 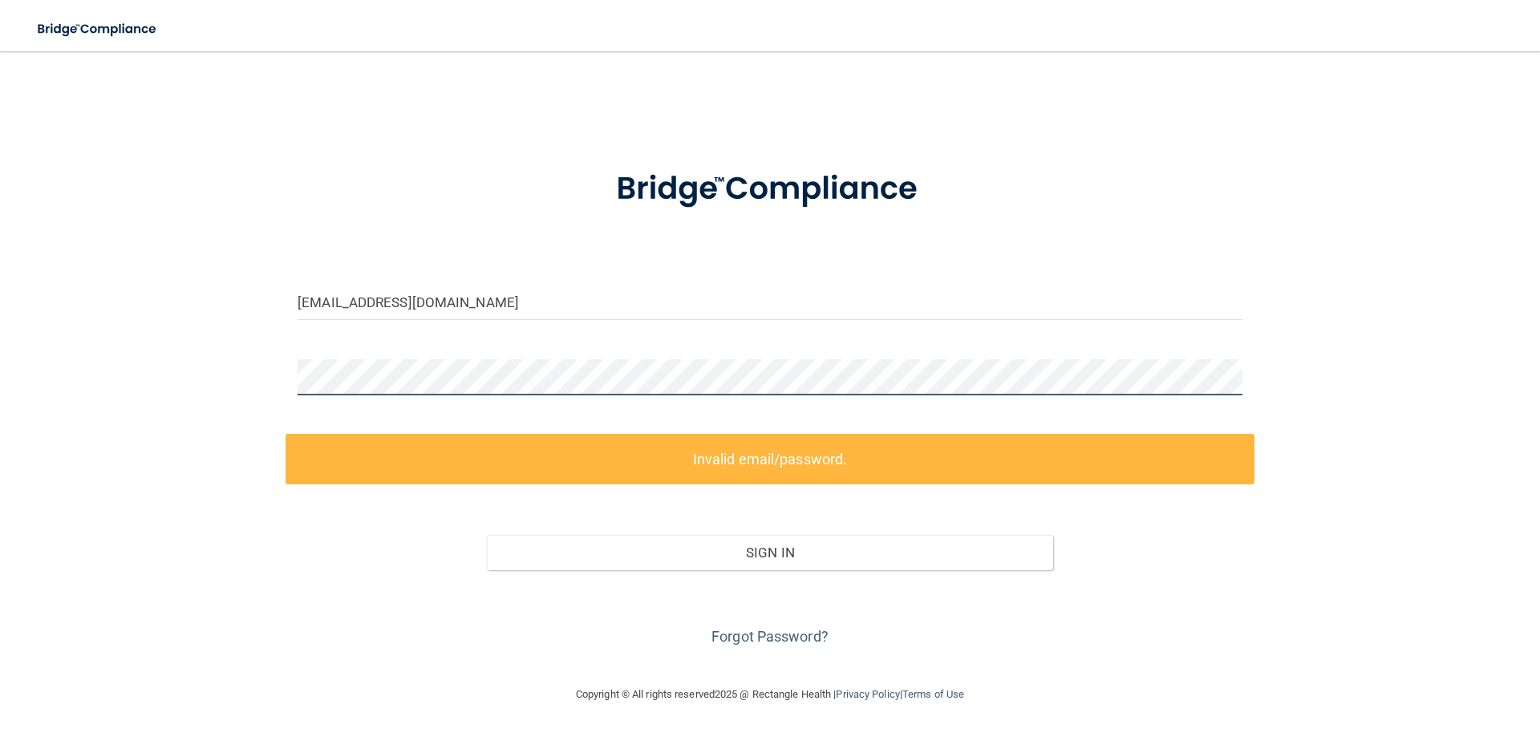 I want to click on label: Invalid email/password., so click(x=770, y=459).